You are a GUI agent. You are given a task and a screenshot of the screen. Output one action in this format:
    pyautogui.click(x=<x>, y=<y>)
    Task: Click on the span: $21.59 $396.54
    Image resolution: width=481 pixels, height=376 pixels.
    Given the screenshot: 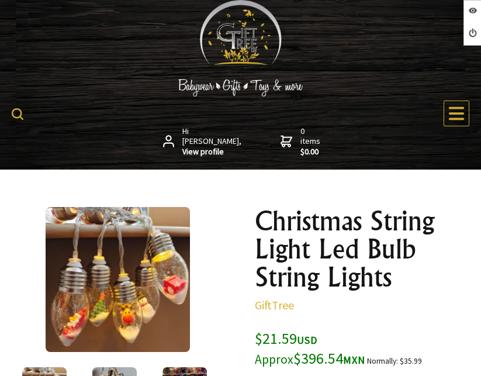 What is the action you would take?
    pyautogui.click(x=310, y=348)
    